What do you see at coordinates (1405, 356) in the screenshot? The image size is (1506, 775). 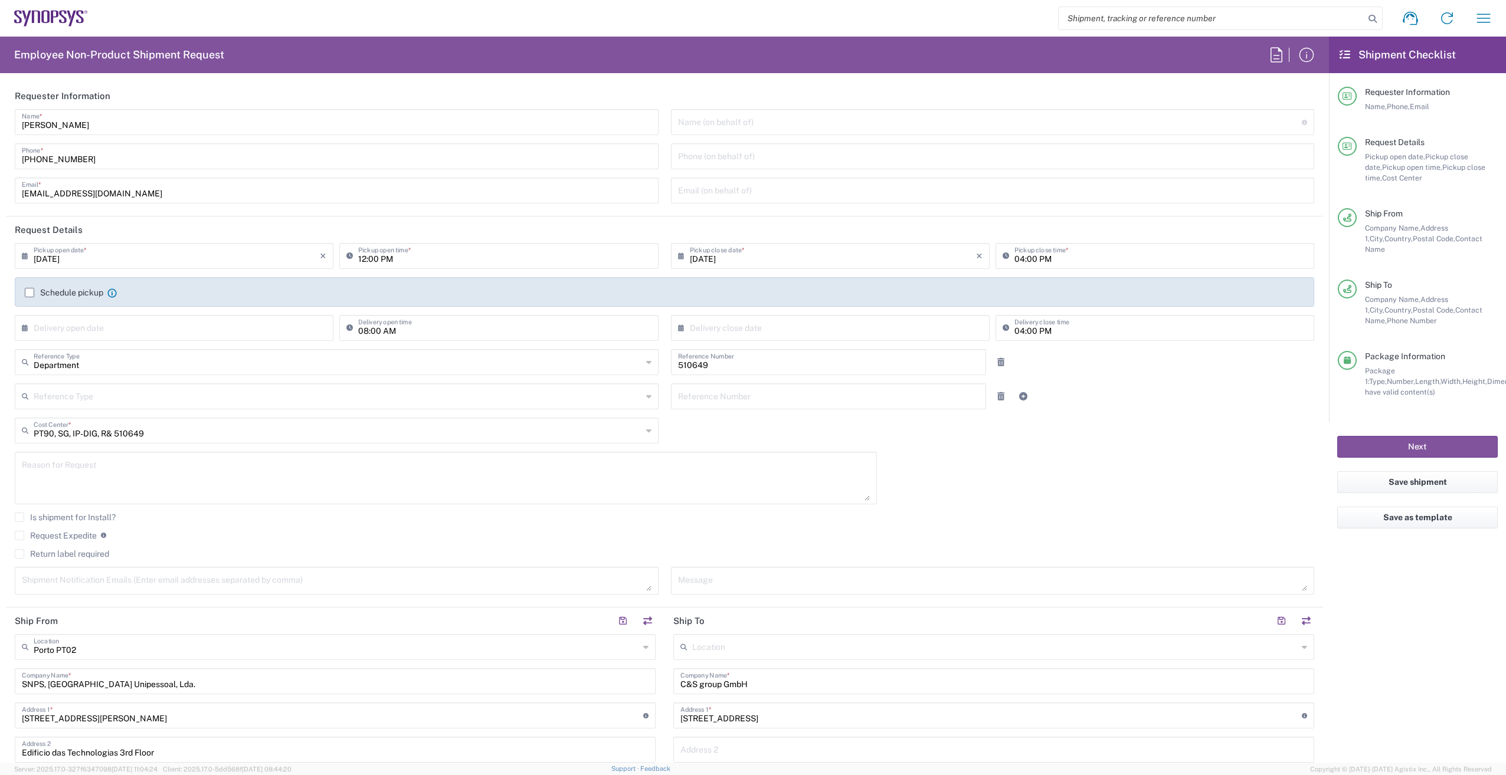 I see `span: Package Information` at bounding box center [1405, 356].